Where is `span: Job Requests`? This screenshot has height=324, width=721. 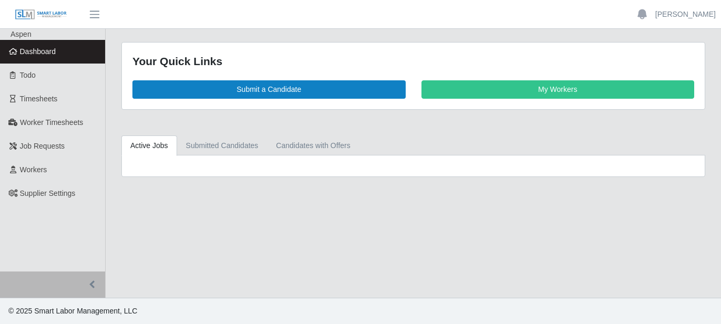
span: Job Requests is located at coordinates (43, 146).